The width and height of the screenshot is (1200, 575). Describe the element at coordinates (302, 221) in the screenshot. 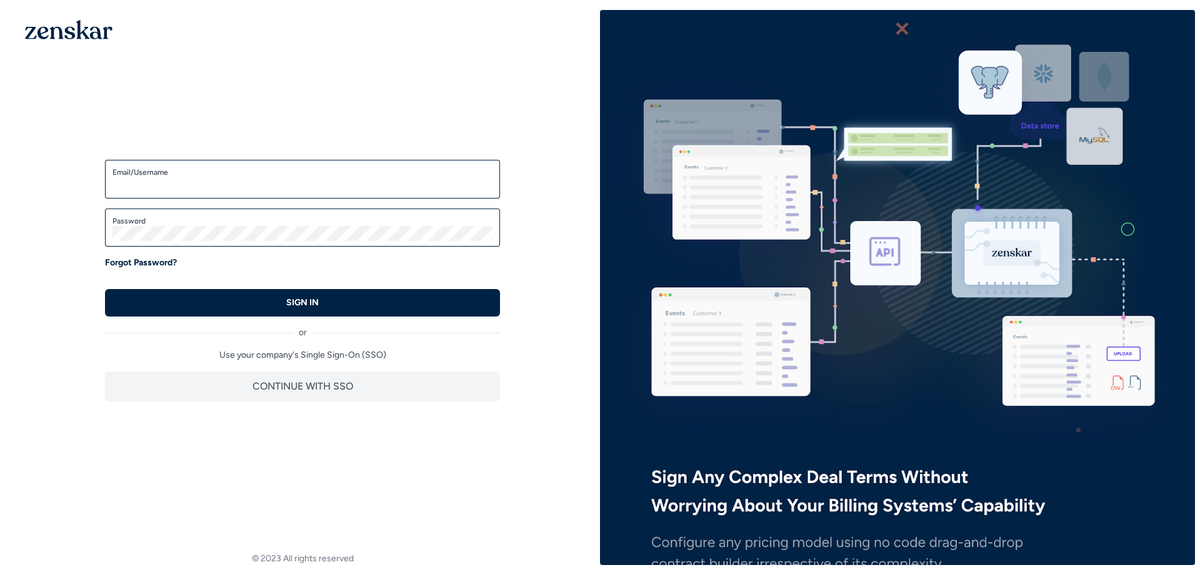

I see `label: Password` at that location.